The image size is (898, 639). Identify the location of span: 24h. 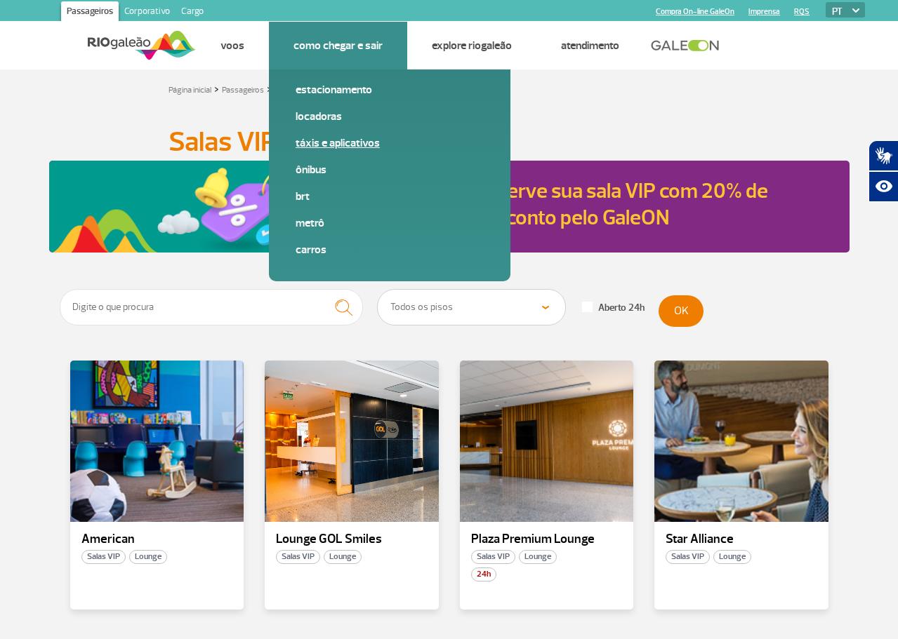
(484, 575).